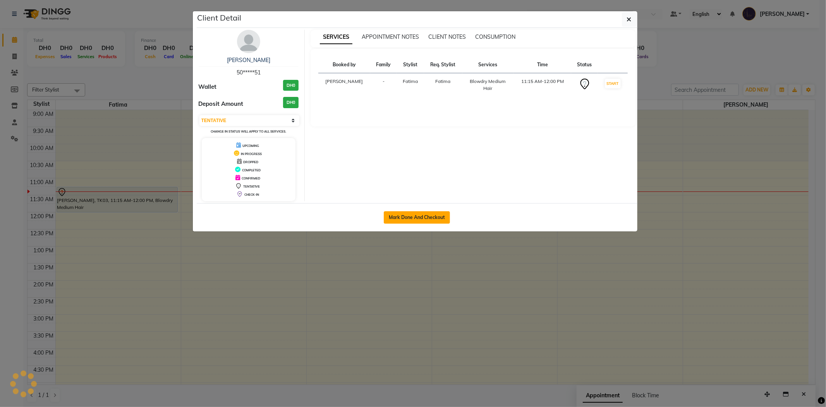 The height and width of the screenshot is (407, 826). What do you see at coordinates (390, 37) in the screenshot?
I see `span: APPOINTMENT NOTES` at bounding box center [390, 37].